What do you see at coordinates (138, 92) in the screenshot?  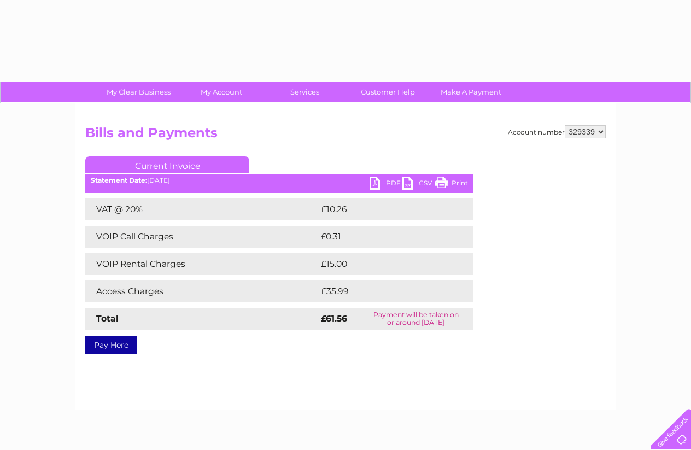 I see `a: My Clear Business` at bounding box center [138, 92].